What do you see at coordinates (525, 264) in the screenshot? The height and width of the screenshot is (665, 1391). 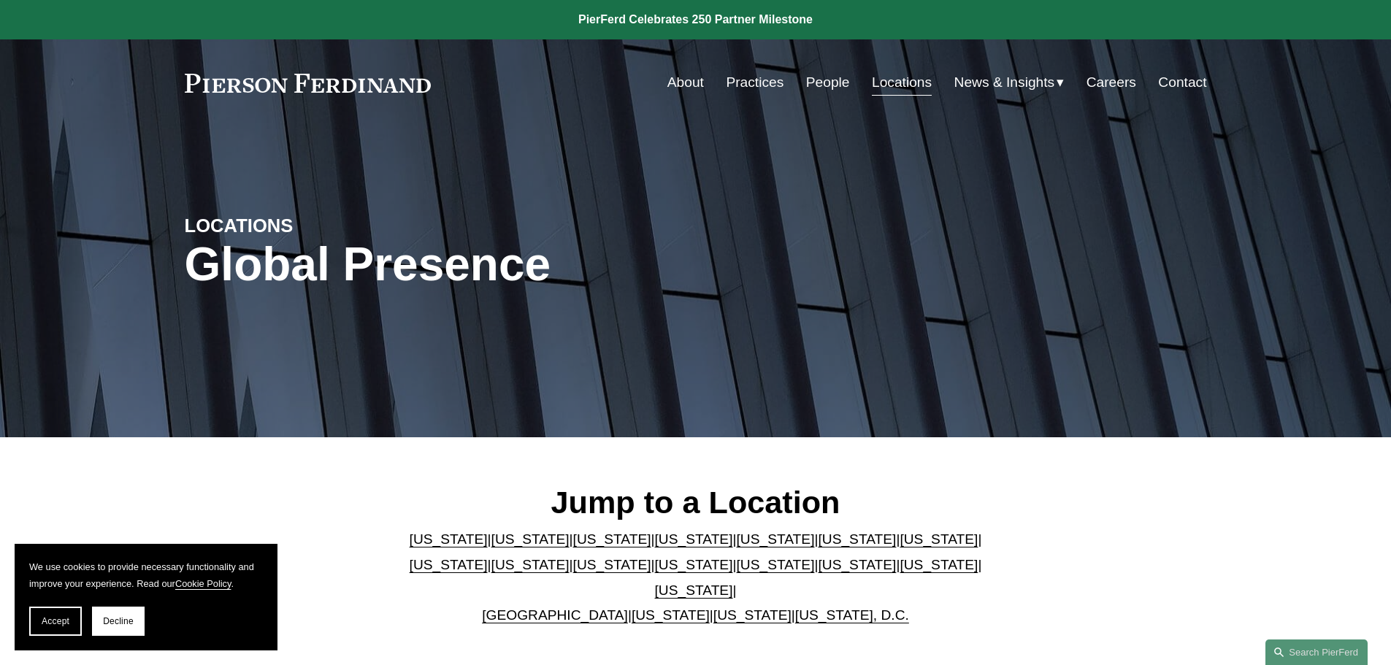 I see `h1: Global Presence` at bounding box center [525, 264].